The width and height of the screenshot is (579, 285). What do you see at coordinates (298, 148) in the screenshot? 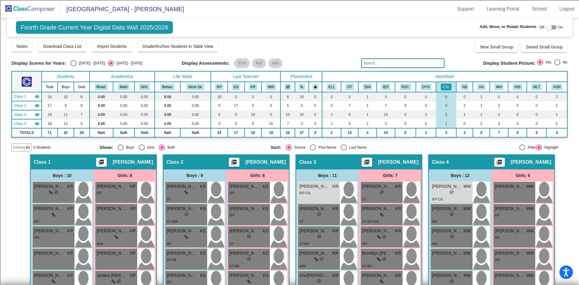
I see `div: Scores` at bounding box center [298, 148].